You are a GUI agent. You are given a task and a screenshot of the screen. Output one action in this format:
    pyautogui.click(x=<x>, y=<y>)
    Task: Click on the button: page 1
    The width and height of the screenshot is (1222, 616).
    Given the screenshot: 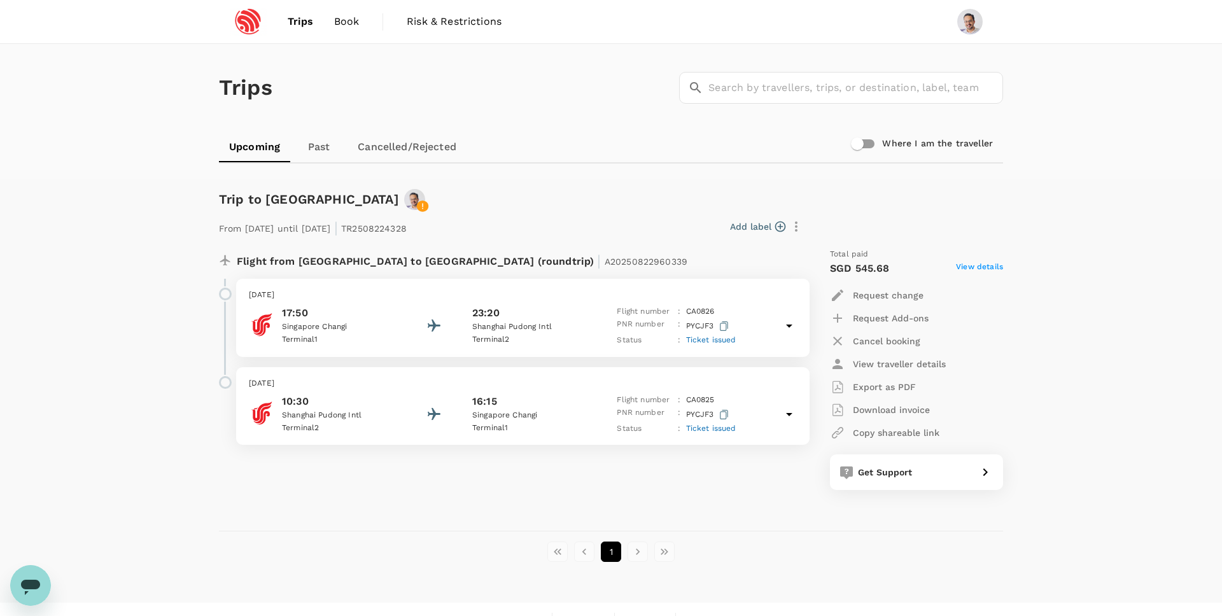 What is the action you would take?
    pyautogui.click(x=611, y=552)
    